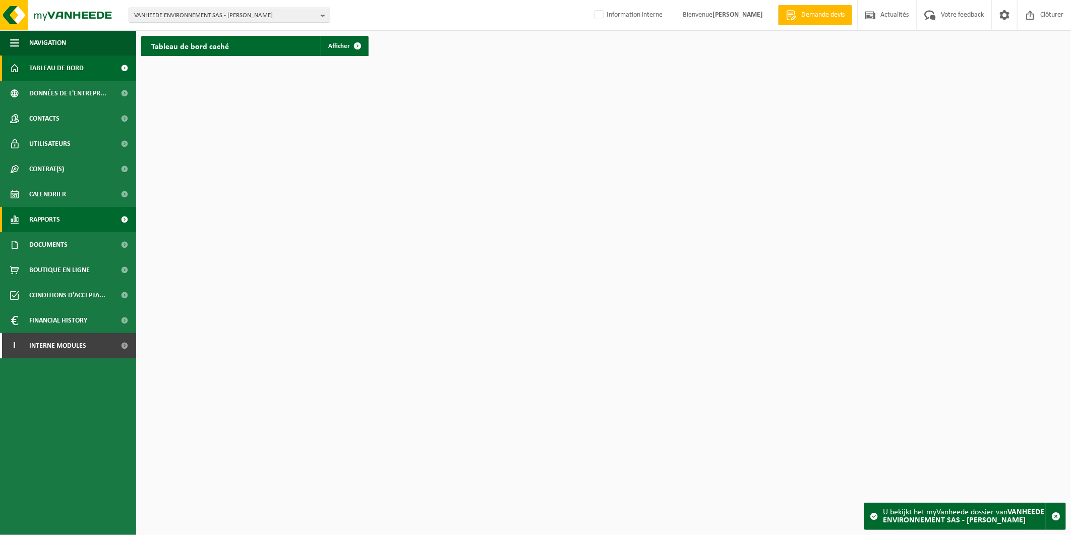 The height and width of the screenshot is (535, 1071). Describe the element at coordinates (60, 270) in the screenshot. I see `span: Boutique en ligne` at that location.